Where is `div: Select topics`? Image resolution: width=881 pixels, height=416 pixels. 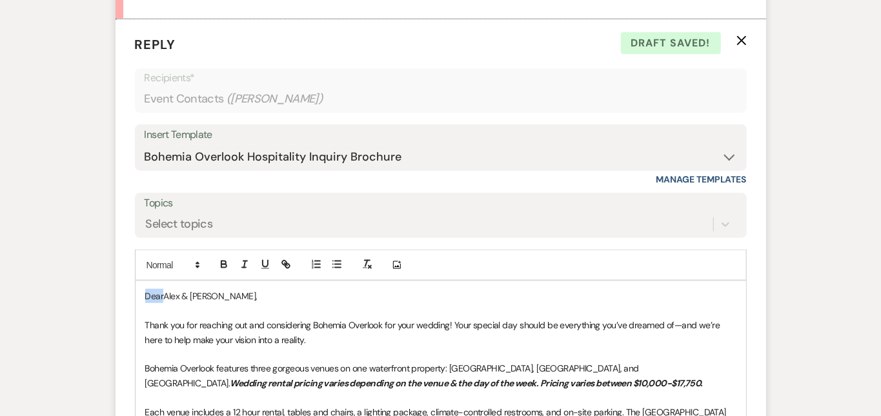
div: Select topics is located at coordinates (179, 225).